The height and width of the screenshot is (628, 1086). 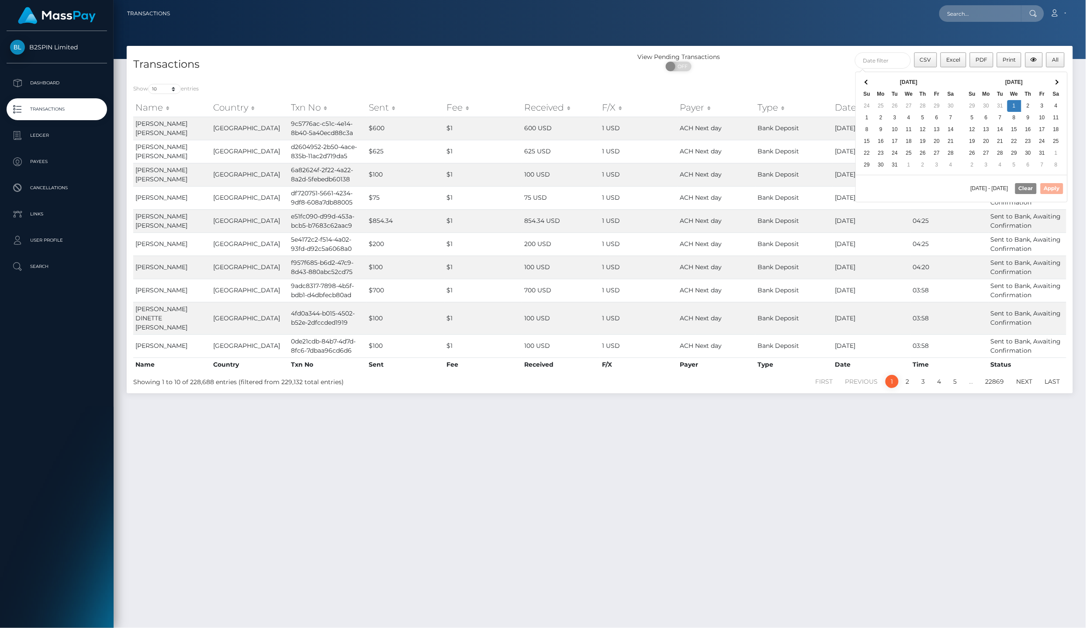 What do you see at coordinates (328, 364) in the screenshot?
I see `th: Txn No` at bounding box center [328, 364].